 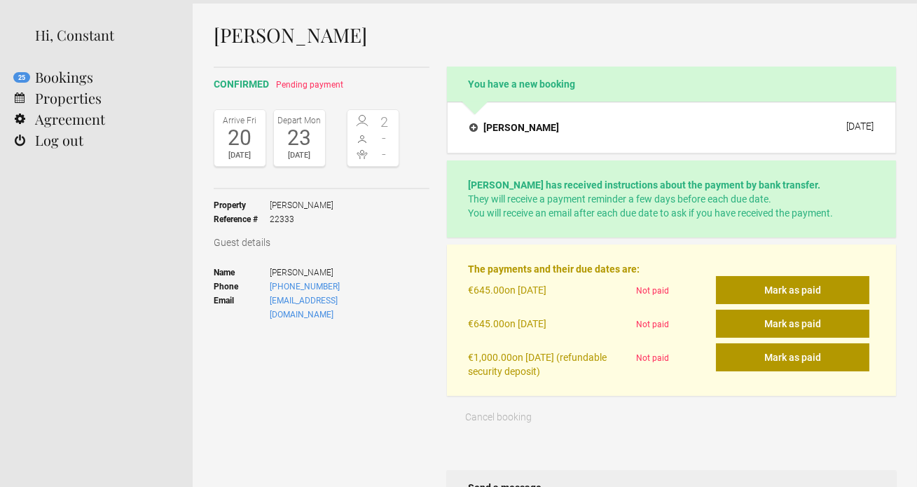 I want to click on div: Depart Mon, so click(x=299, y=120).